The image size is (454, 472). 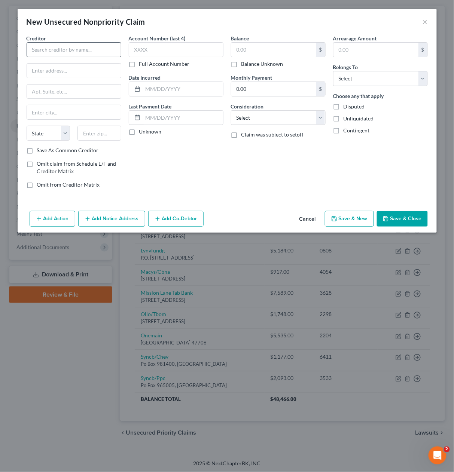 I want to click on span: Claim was subject to setoff, so click(x=272, y=134).